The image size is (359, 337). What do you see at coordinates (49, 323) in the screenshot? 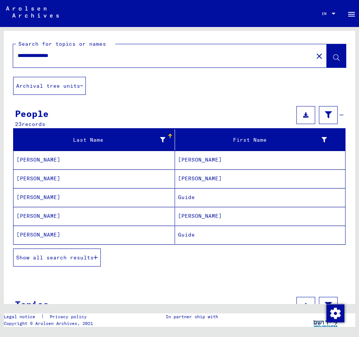
I see `p: Copyright © Arolsen Archives, 2021` at bounding box center [49, 323].